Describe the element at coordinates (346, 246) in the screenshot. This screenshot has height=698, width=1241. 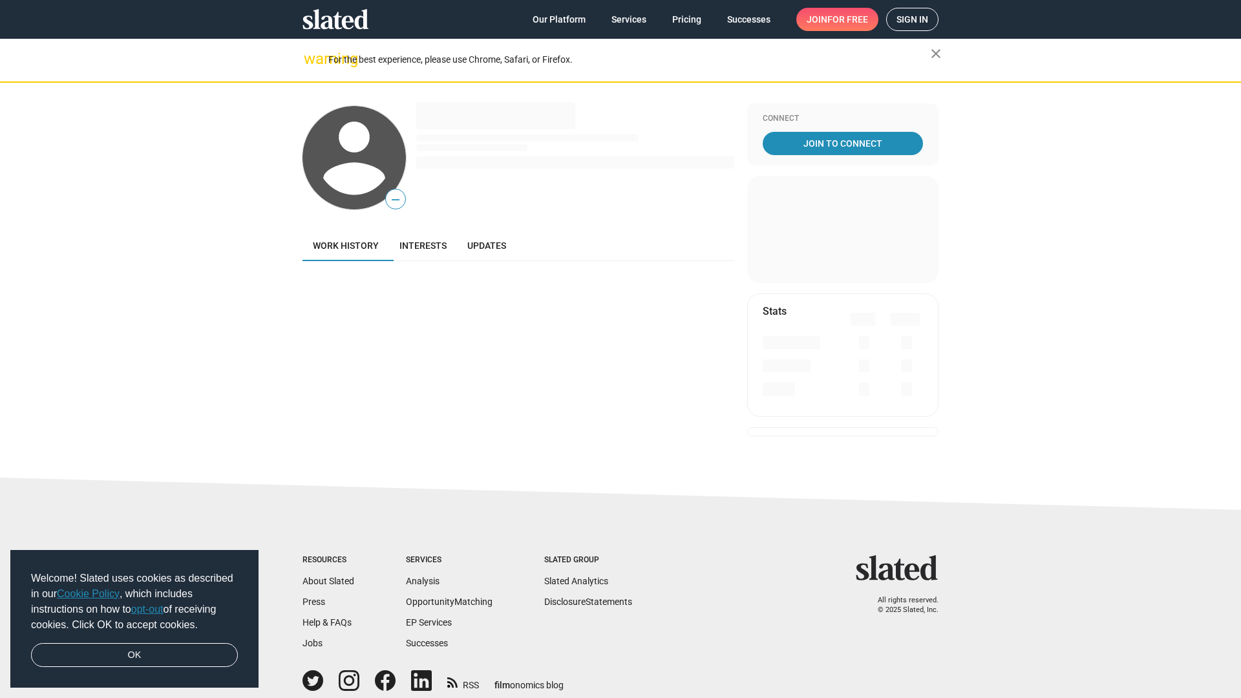
I see `a: Work history` at that location.